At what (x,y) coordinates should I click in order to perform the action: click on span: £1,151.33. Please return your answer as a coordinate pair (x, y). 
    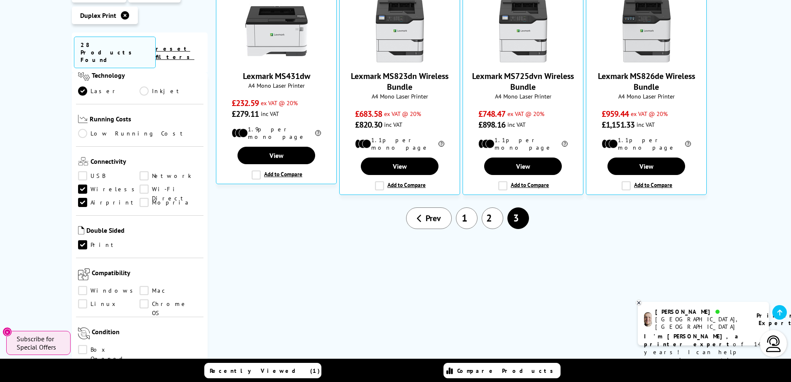
    Looking at the image, I should click on (618, 125).